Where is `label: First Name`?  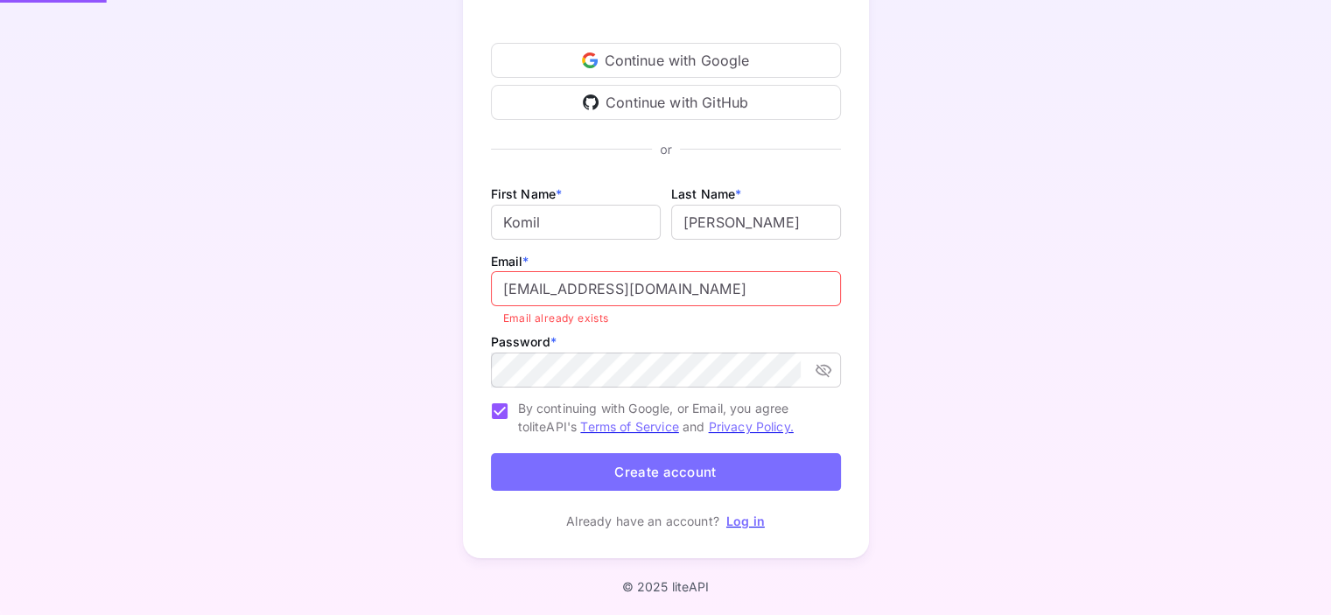
label: First Name is located at coordinates (527, 193).